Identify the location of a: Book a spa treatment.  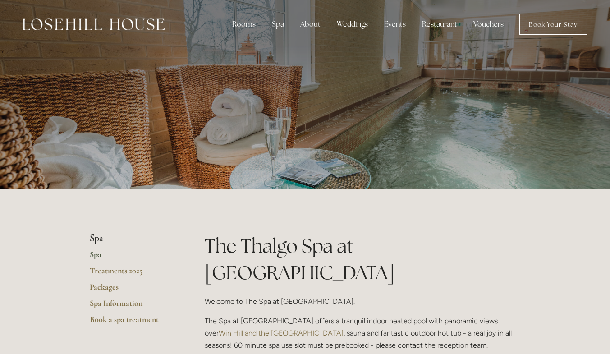
(133, 322).